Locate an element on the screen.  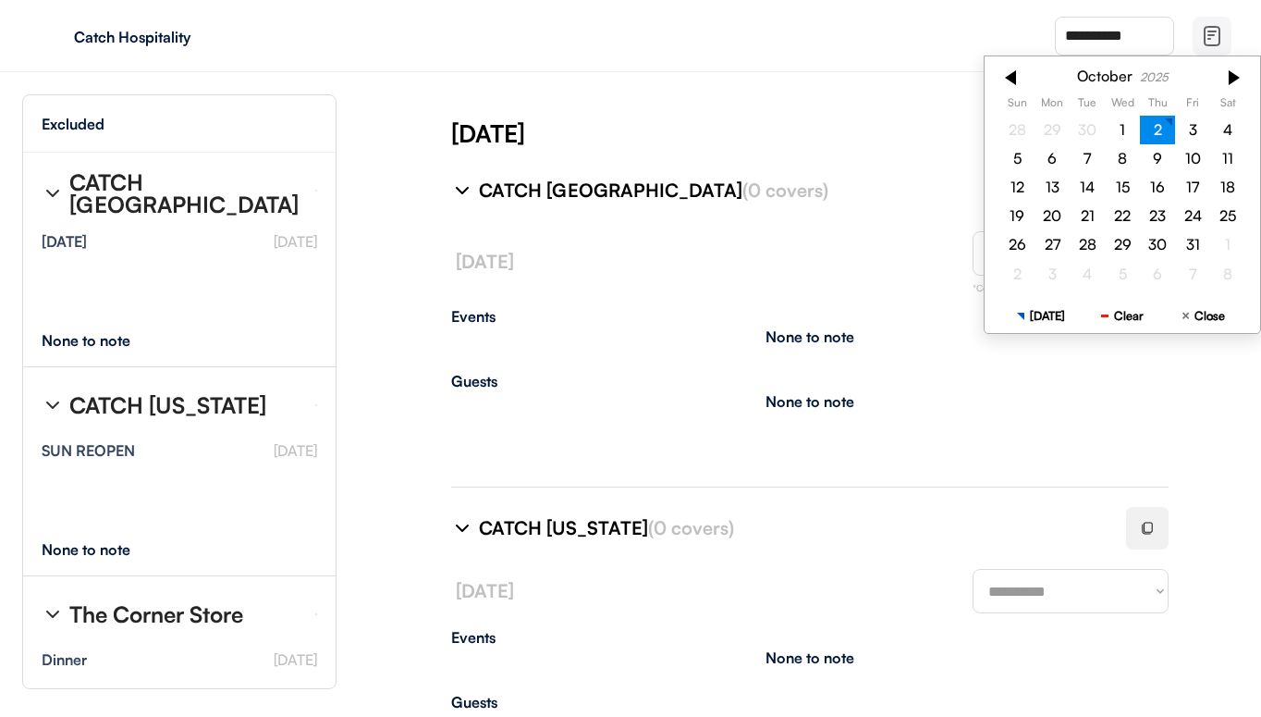
div: 24 Oct 2025 is located at coordinates (1193, 215).